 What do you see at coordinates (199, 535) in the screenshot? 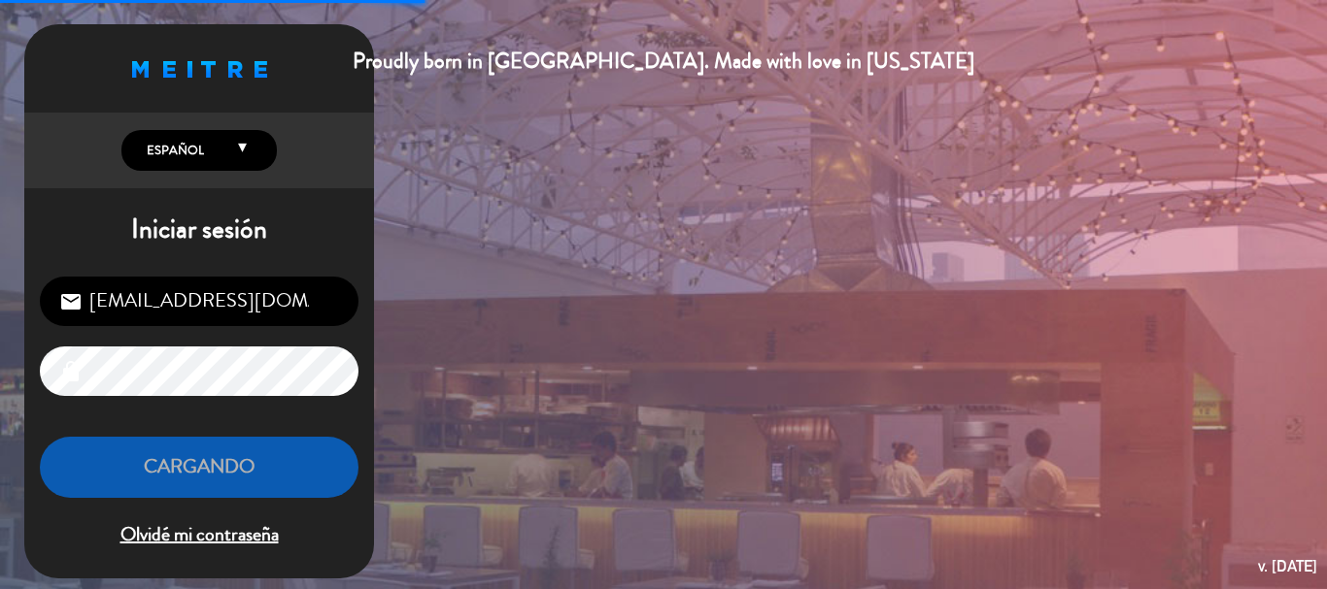
I see `span: Olvidé mi contraseña` at bounding box center [199, 535].